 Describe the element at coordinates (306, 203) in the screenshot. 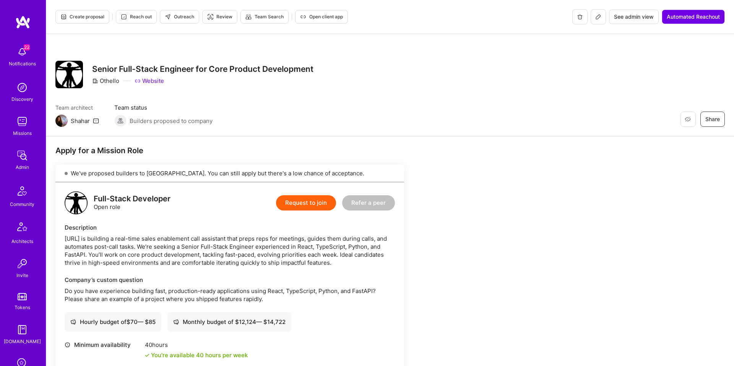

I see `button: Request to join` at that location.